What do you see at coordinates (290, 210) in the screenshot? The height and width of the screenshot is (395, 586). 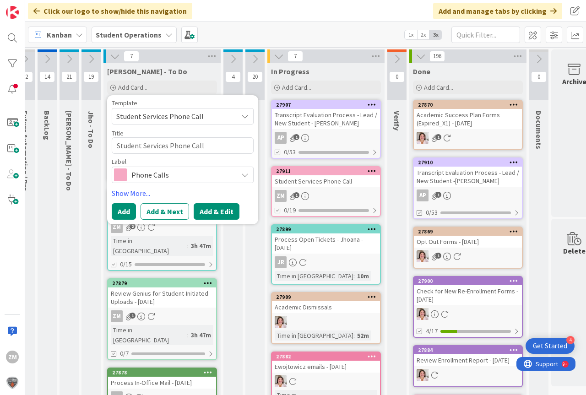 I see `span: 0/19` at bounding box center [290, 210].